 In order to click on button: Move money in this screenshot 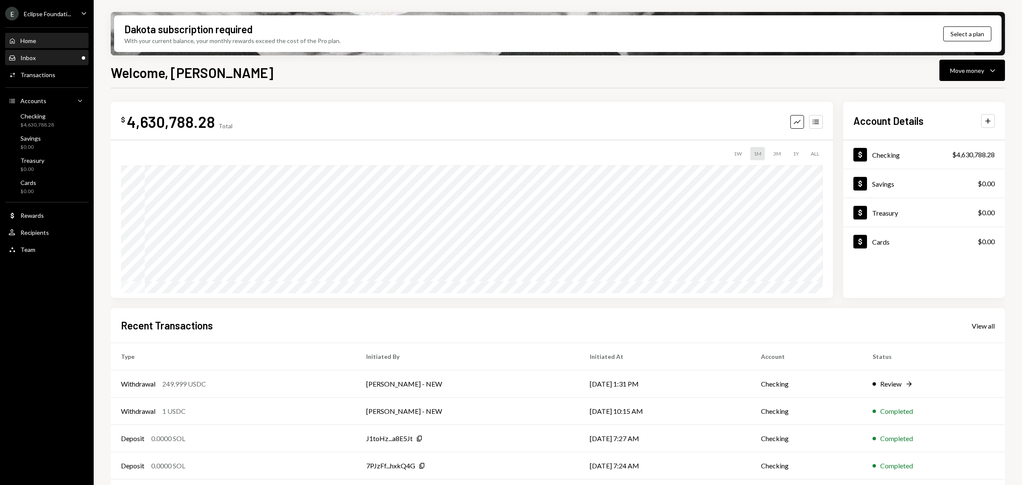, I will do `click(973, 70)`.